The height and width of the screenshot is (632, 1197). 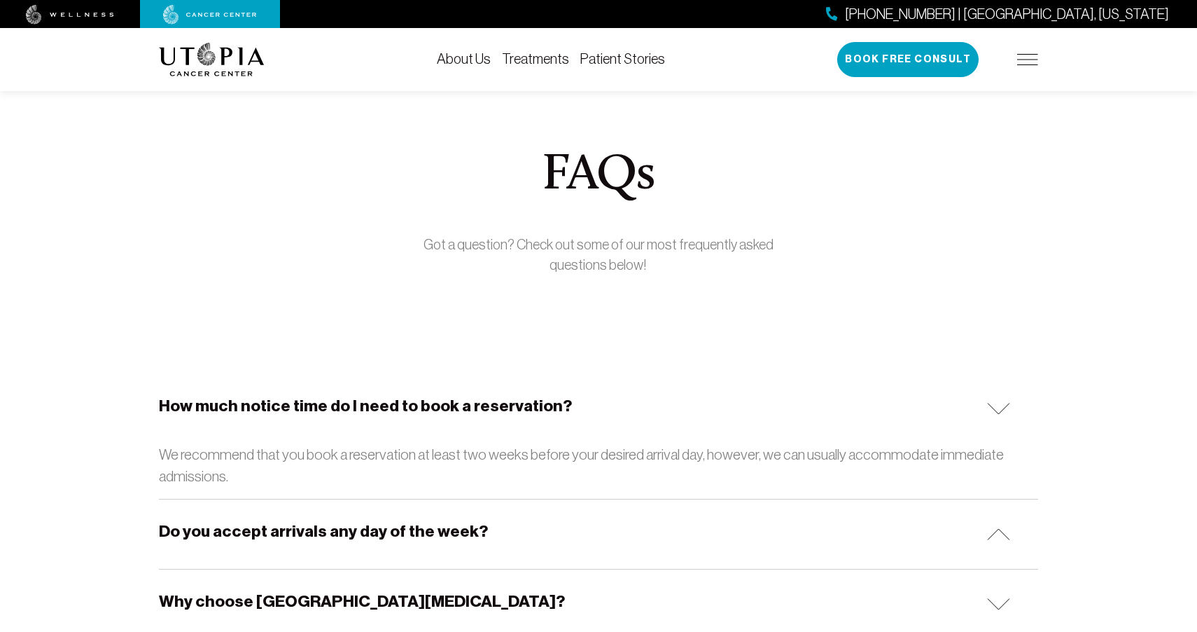 I want to click on img: wellness, so click(x=70, y=15).